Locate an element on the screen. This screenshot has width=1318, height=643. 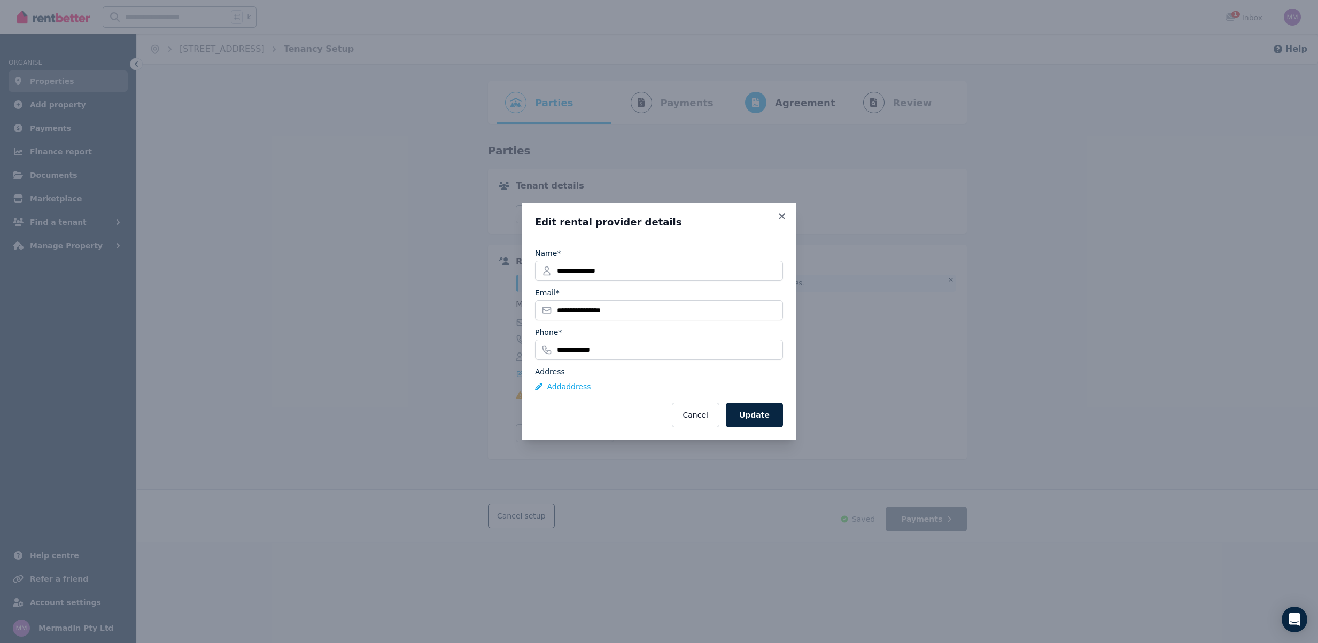
button: Update is located at coordinates (754, 415).